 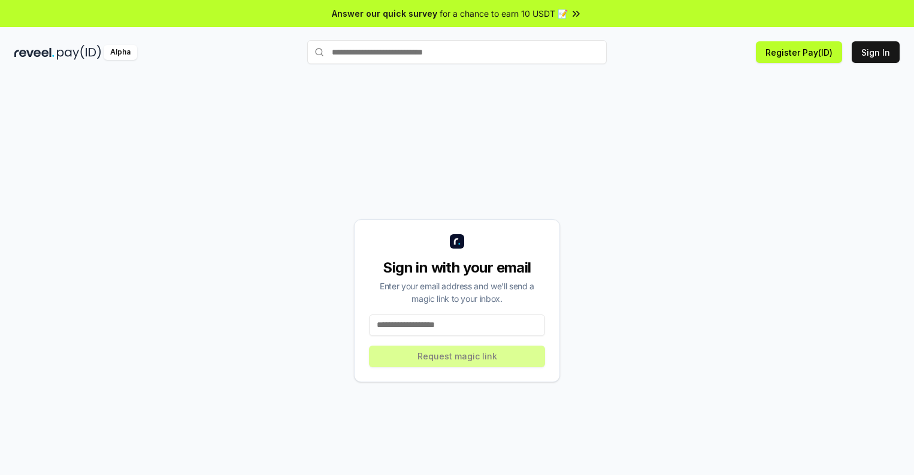 I want to click on div: Alpha, so click(x=120, y=52).